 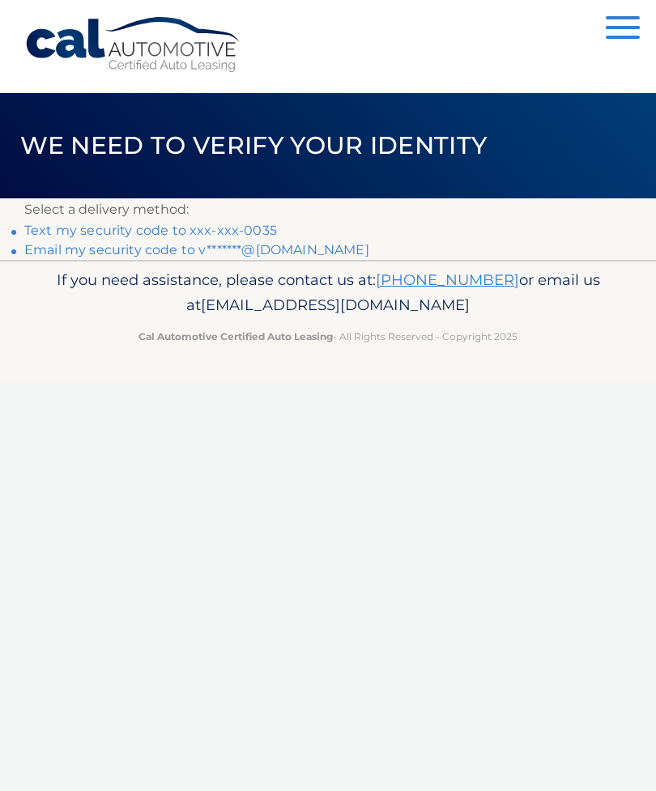 I want to click on p: Select a delivery method:, so click(x=328, y=210).